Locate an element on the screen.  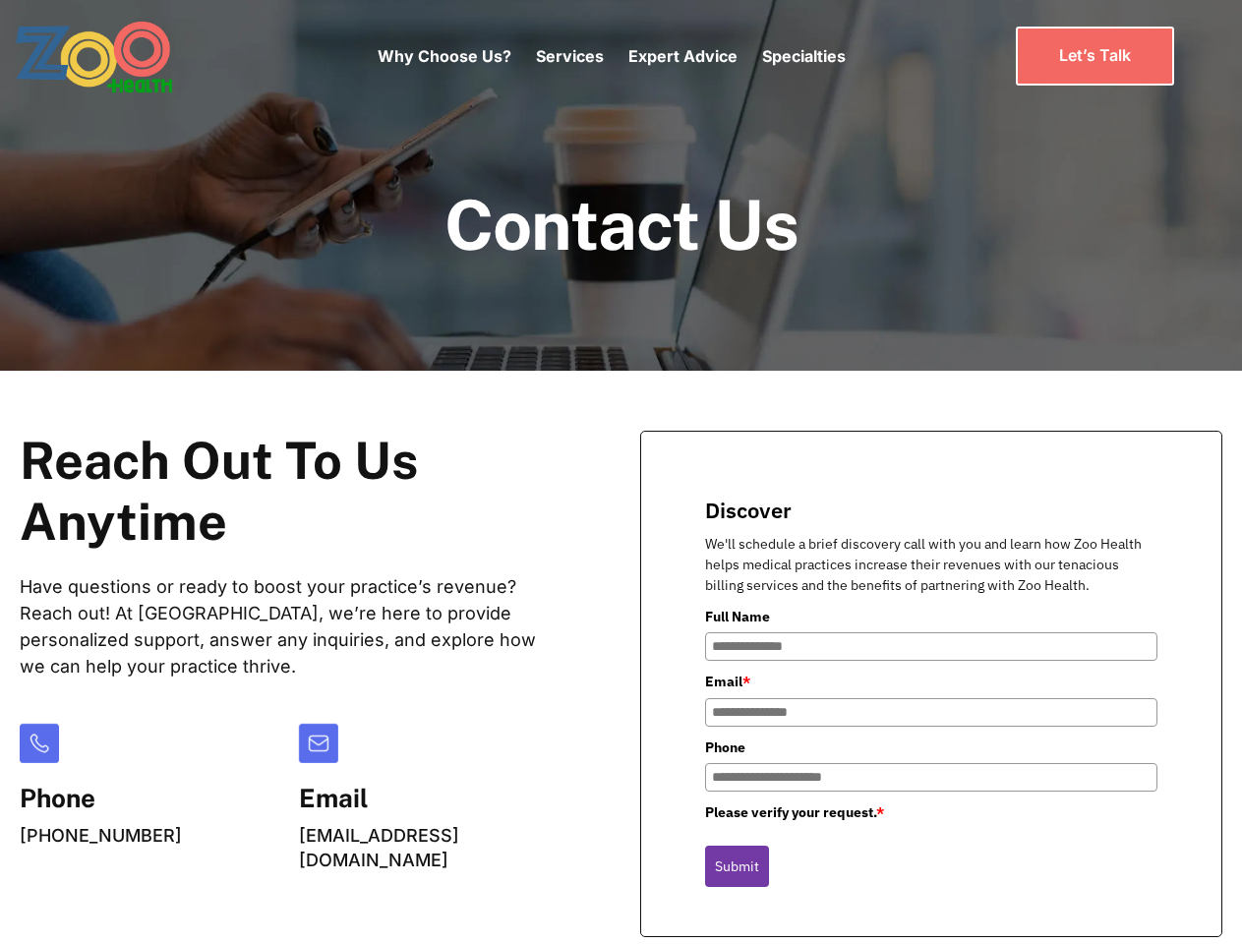
label: Phone is located at coordinates (931, 747).